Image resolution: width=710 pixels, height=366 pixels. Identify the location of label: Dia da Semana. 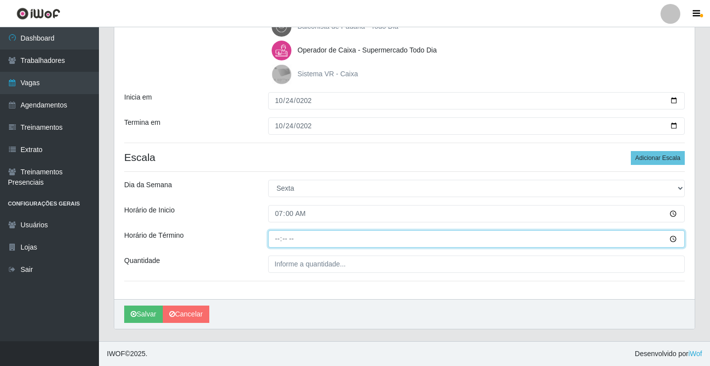
(148, 185).